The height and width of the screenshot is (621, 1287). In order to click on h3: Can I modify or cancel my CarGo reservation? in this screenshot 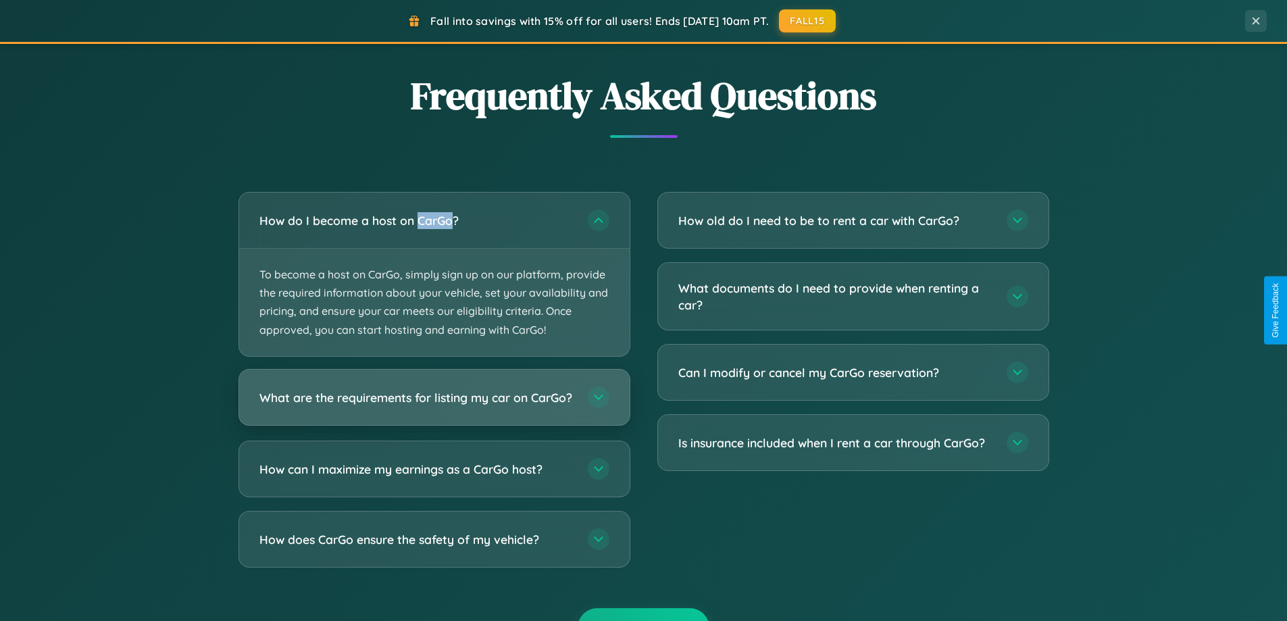, I will do `click(836, 372)`.